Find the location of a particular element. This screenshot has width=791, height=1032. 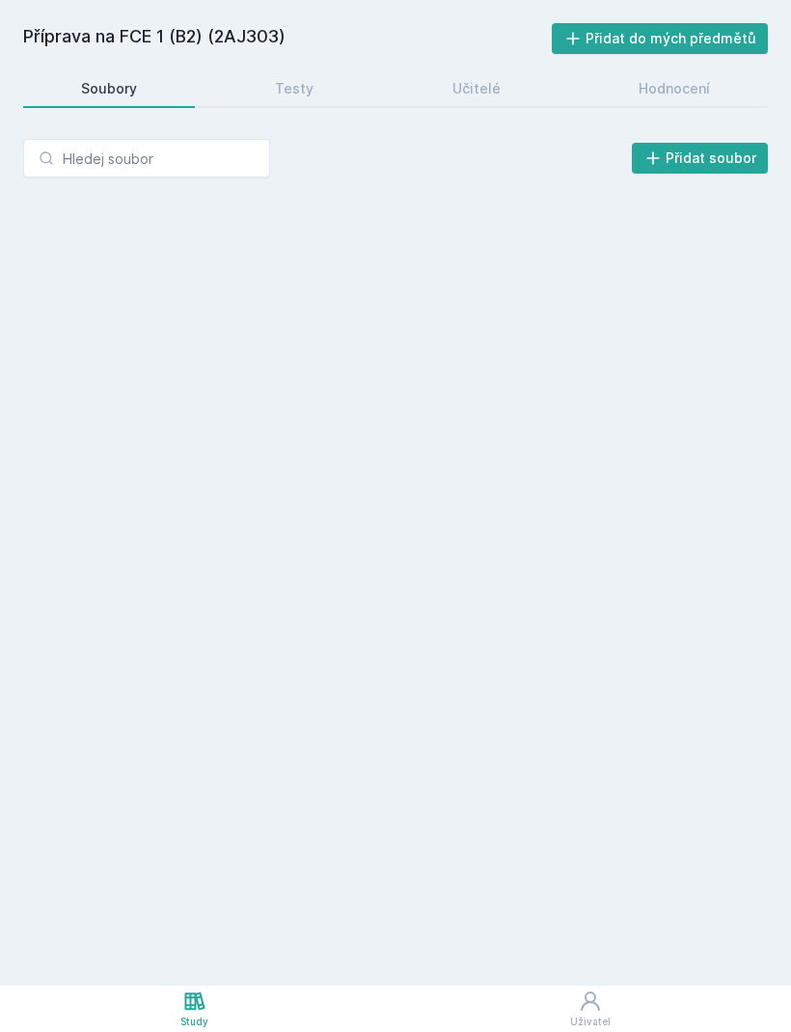

button: Přidat soubor is located at coordinates (700, 158).